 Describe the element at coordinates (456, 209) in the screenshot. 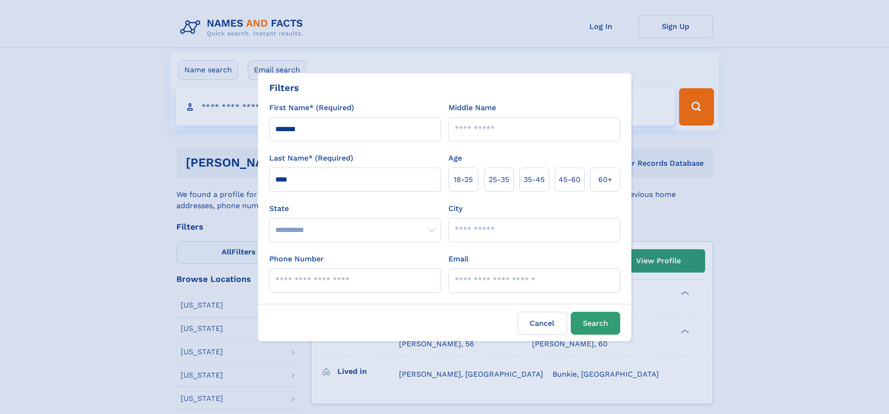

I see `label: City` at that location.